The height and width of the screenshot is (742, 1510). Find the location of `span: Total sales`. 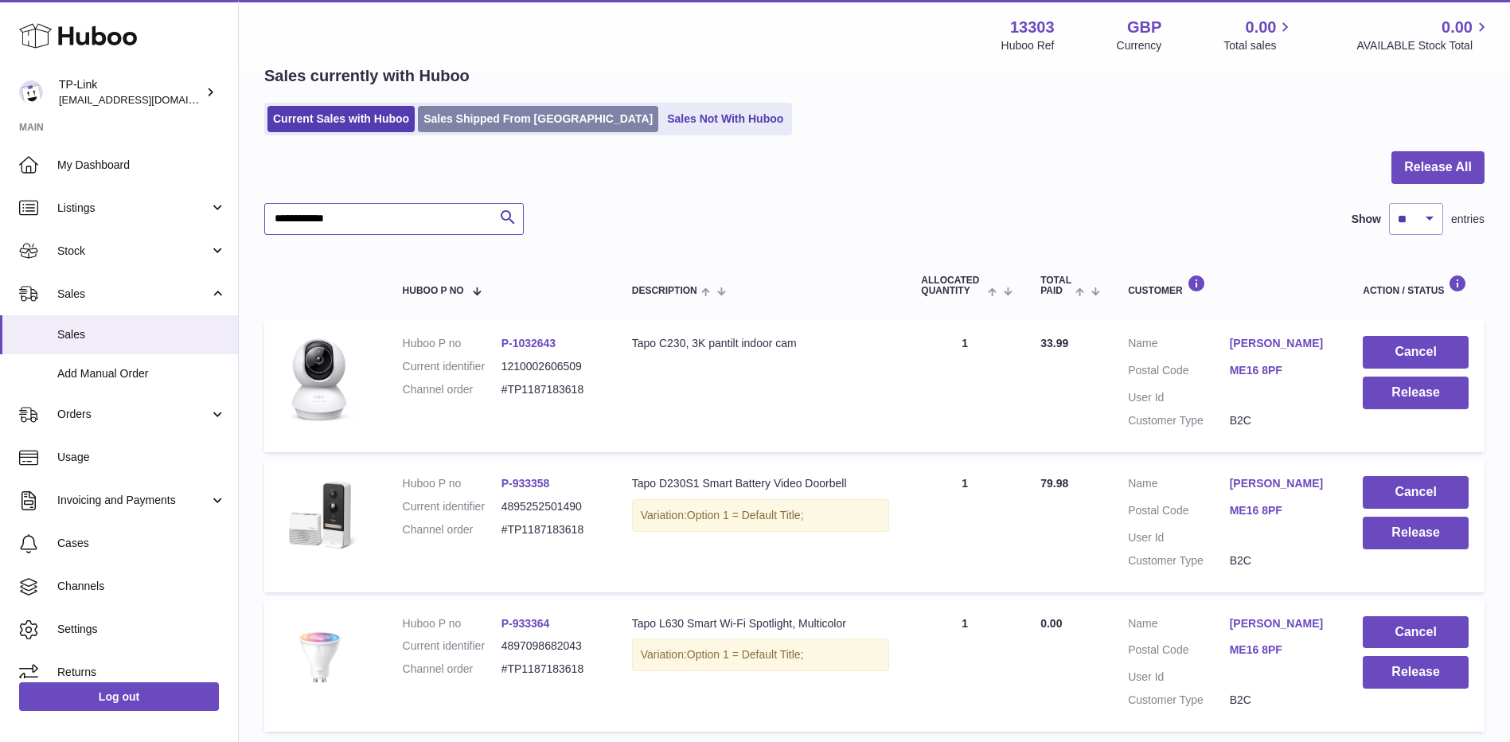

span: Total sales is located at coordinates (1259, 45).